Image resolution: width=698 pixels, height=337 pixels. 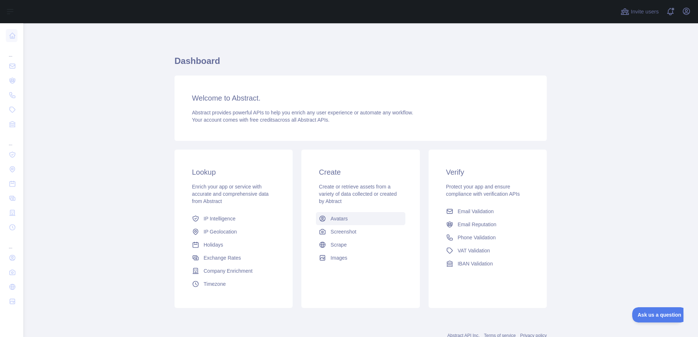 I want to click on a: Holidays, so click(x=233, y=245).